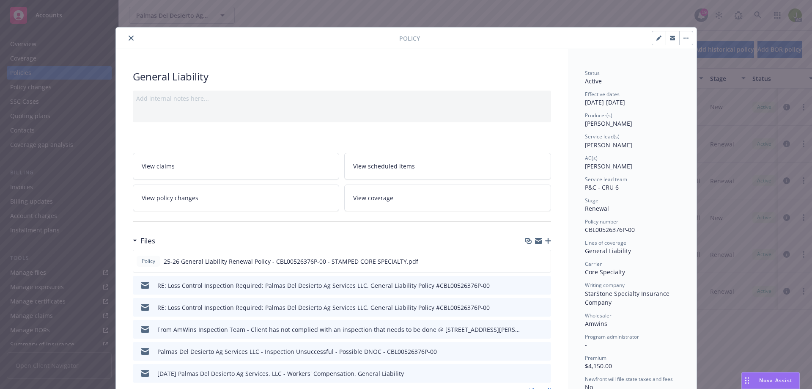 Image resolution: width=812 pixels, height=389 pixels. What do you see at coordinates (342, 98) in the screenshot?
I see `div: Add internal notes here...` at bounding box center [342, 98].